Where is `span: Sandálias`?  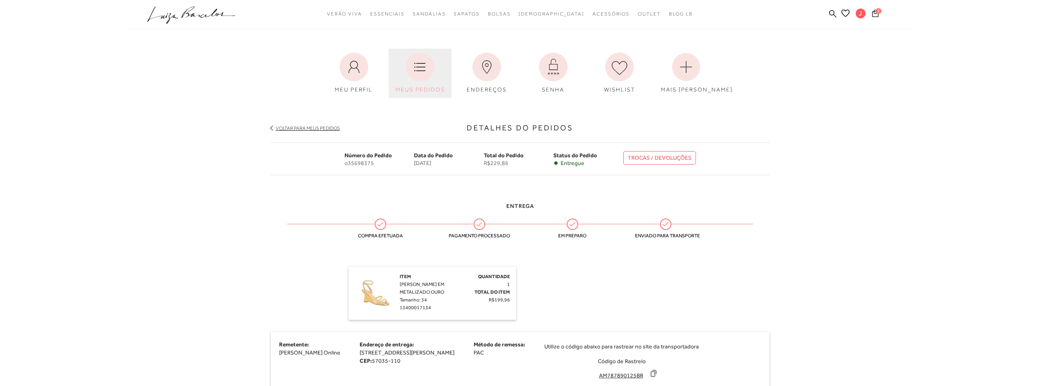 span: Sandálias is located at coordinates (429, 14).